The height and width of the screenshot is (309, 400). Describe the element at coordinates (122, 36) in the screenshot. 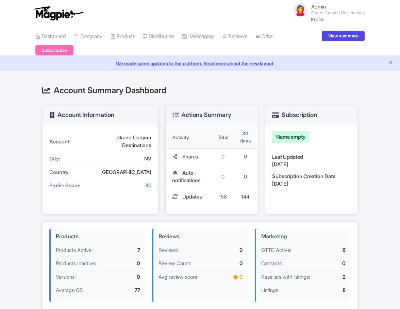

I see `a: Product` at that location.